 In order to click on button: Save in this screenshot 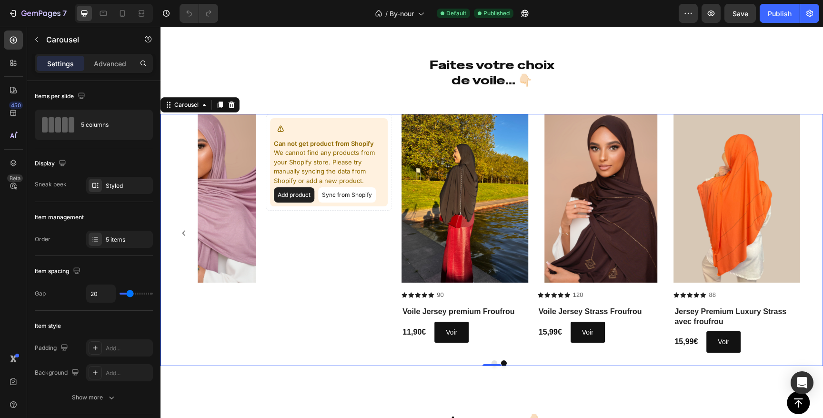, I will do `click(740, 13)`.